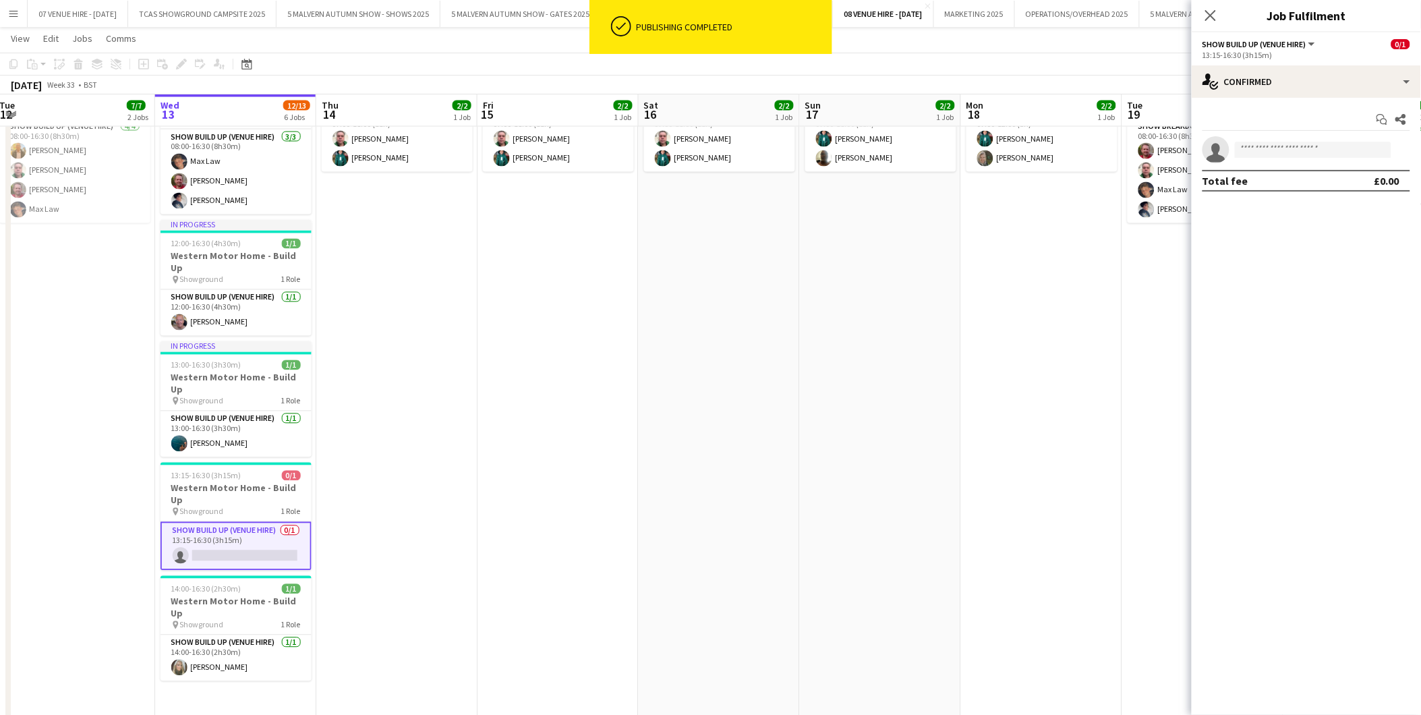 The height and width of the screenshot is (715, 1421). Describe the element at coordinates (812, 114) in the screenshot. I see `span: 17` at that location.